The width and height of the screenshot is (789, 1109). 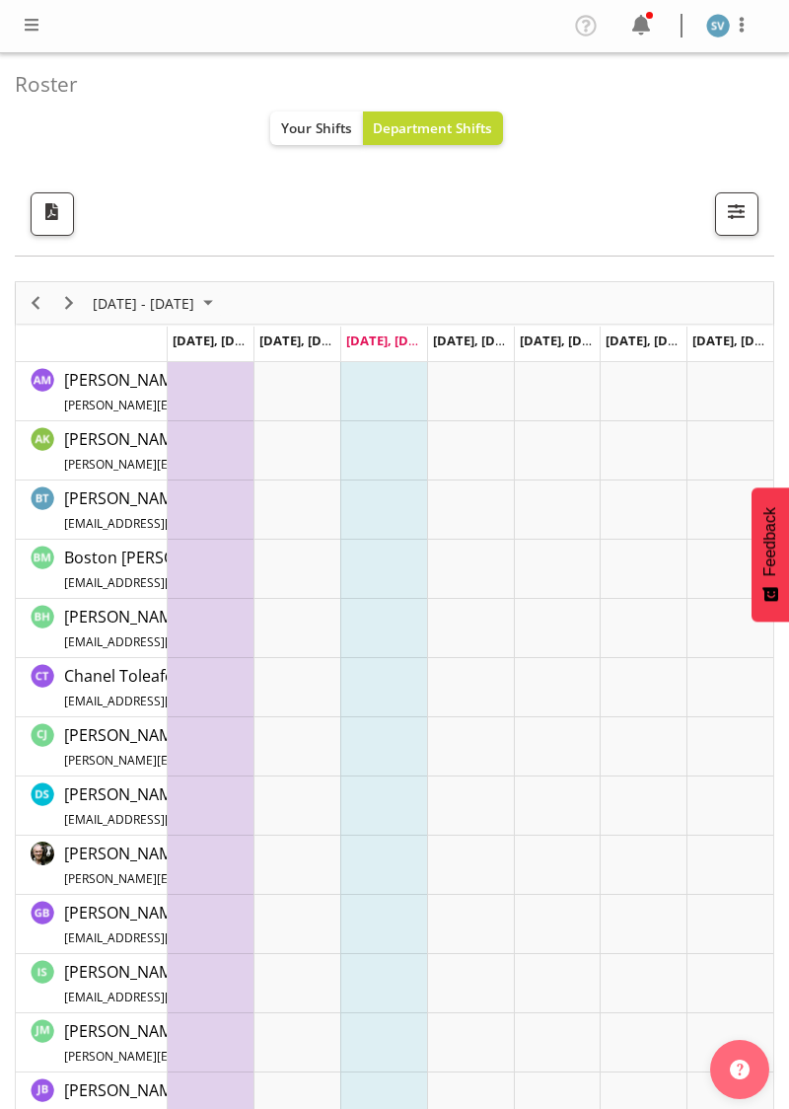 What do you see at coordinates (740, 1069) in the screenshot?
I see `img: help-xxl-2.png` at bounding box center [740, 1069].